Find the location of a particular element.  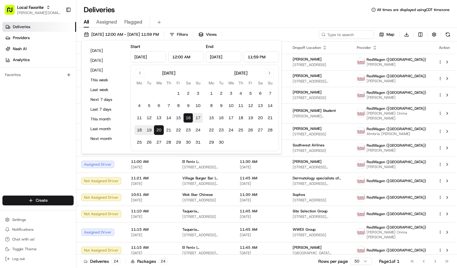

button: Create is located at coordinates (38, 201).